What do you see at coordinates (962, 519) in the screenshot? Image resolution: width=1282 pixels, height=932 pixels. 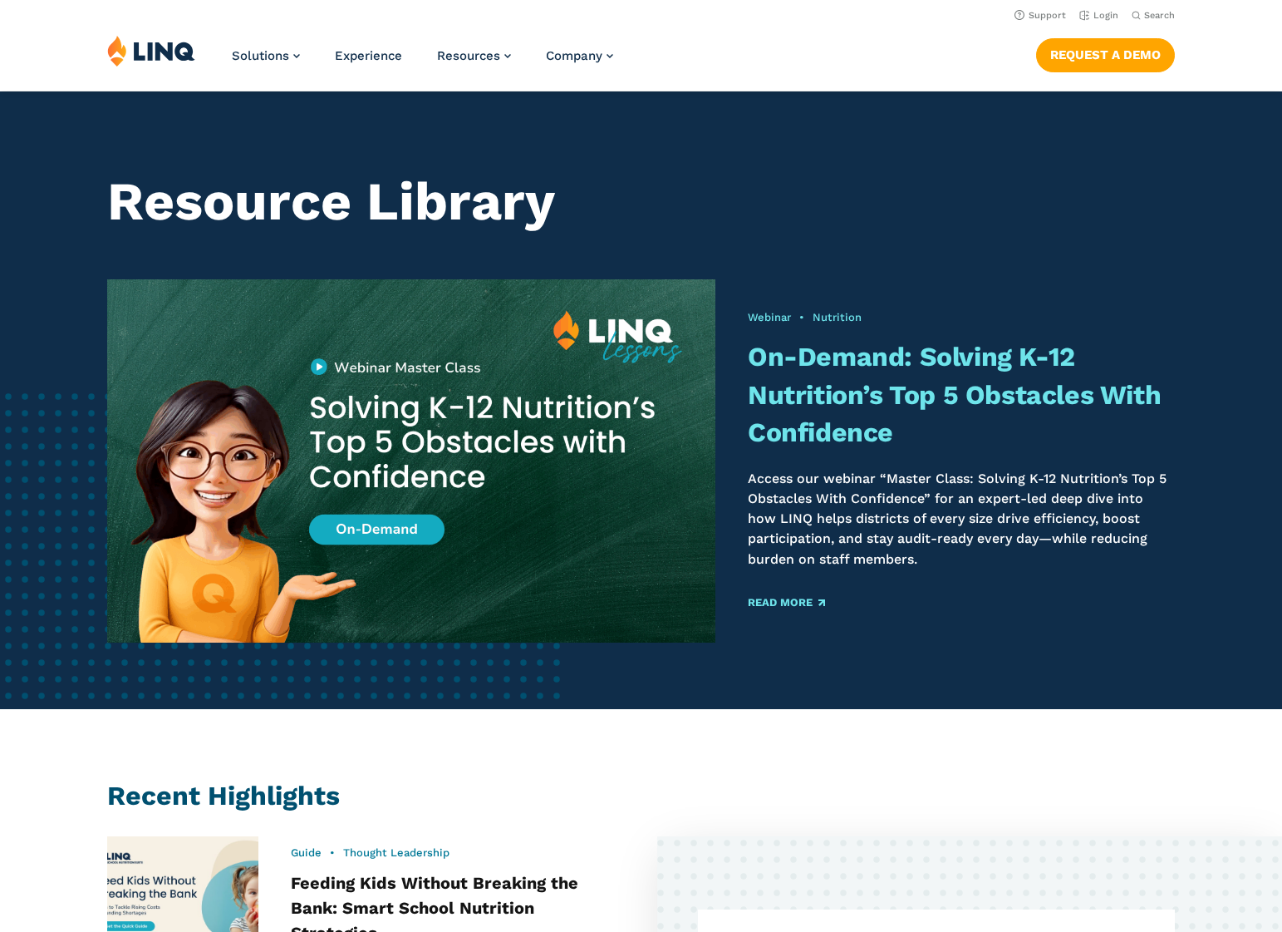 I see `p: Access our webinar “Master Class: Solving K-12 Nutrition’s Top 5 Obstacles With Confidence” for a...` at bounding box center [962, 519].